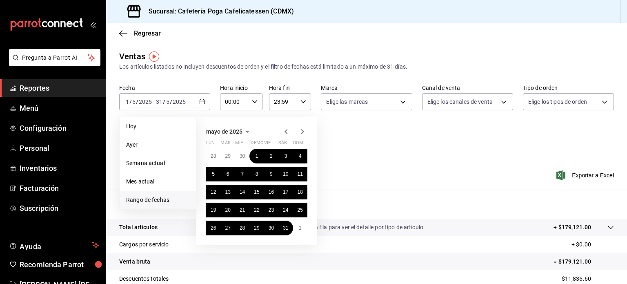  I want to click on label: Canal de venta, so click(467, 88).